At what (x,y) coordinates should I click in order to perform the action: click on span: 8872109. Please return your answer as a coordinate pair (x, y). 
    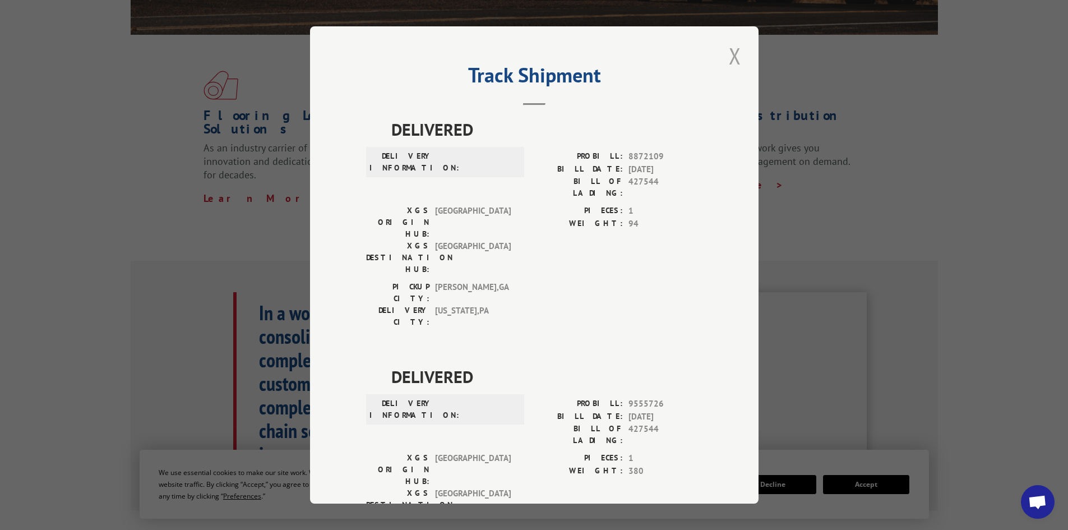
    Looking at the image, I should click on (666, 156).